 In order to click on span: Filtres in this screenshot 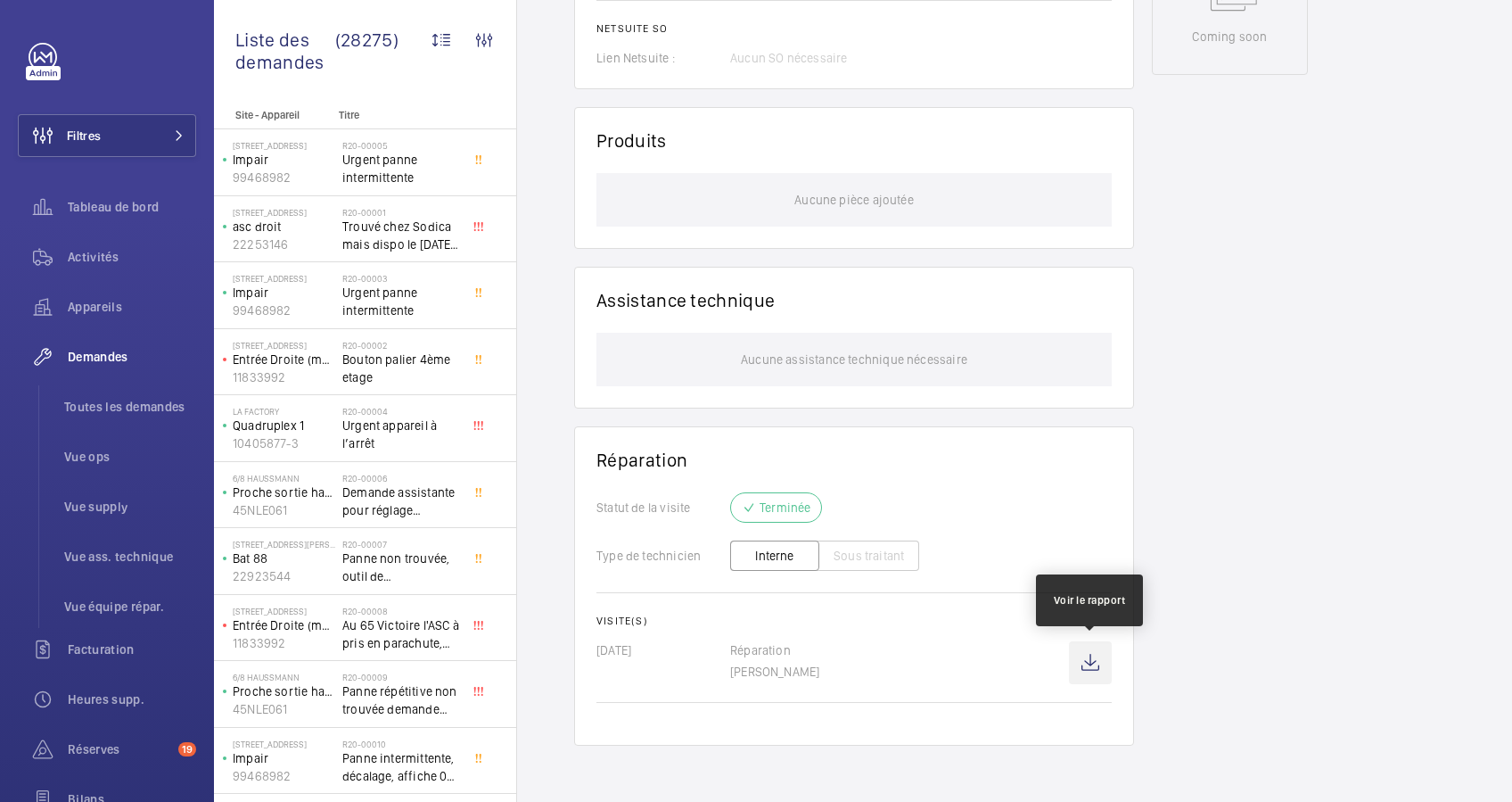, I will do `click(83, 135)`.